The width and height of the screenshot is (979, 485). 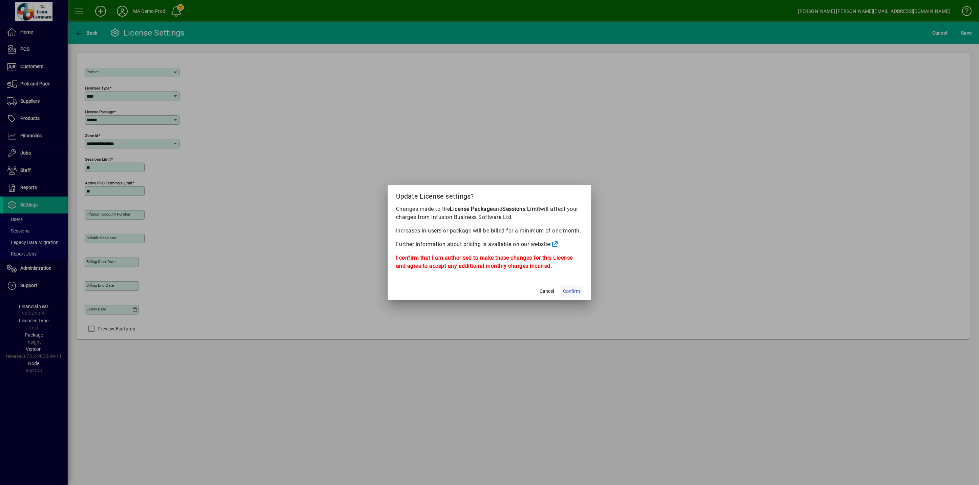 I want to click on b: License Package, so click(x=472, y=209).